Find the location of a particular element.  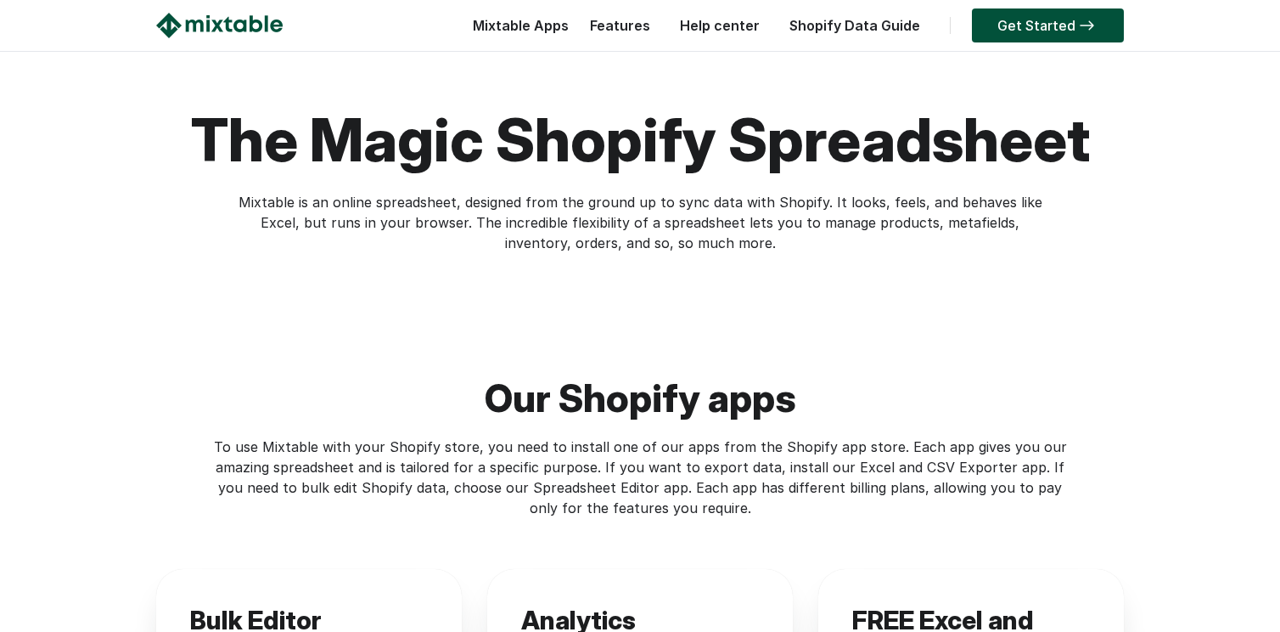

p: Mixtable is an online spreadsheet, designed from the ground up to sync data with Shopify. It look... is located at coordinates (640, 222).